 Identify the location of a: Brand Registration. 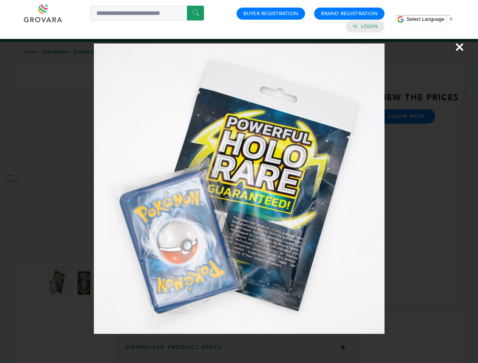
(349, 14).